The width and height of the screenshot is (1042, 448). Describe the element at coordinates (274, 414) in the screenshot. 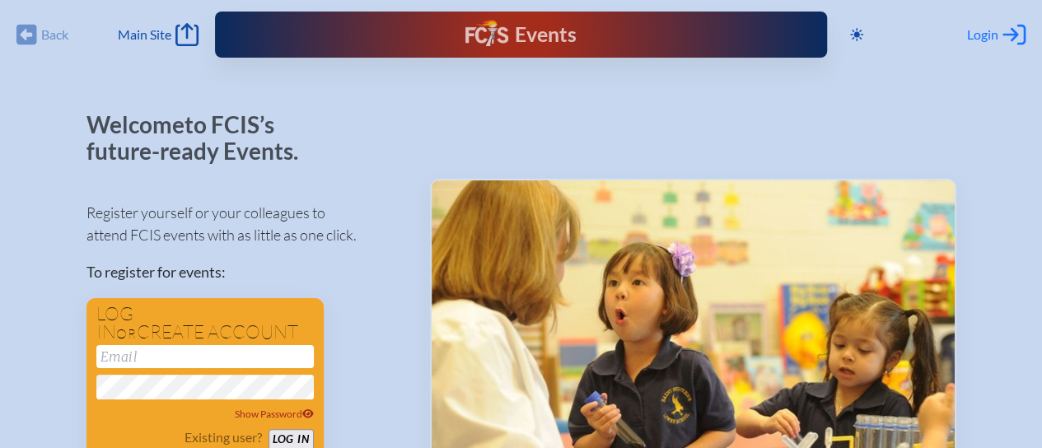

I see `span: Show Password` at that location.